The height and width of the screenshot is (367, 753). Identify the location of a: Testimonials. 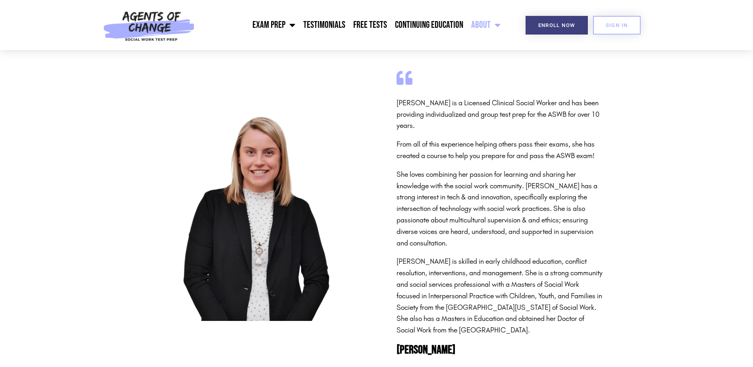
(324, 25).